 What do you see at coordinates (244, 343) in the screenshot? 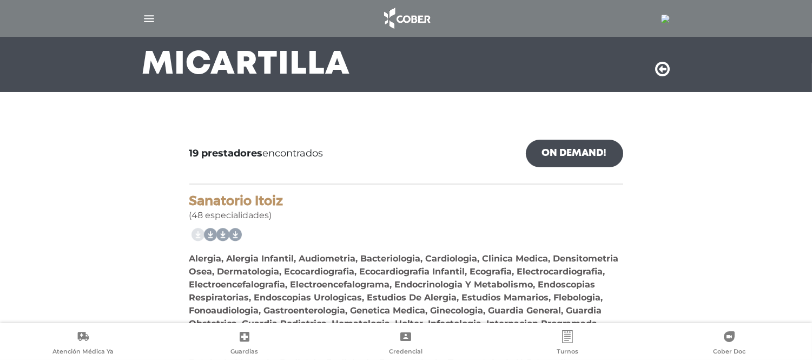
I see `a: Guardias` at bounding box center [244, 343].